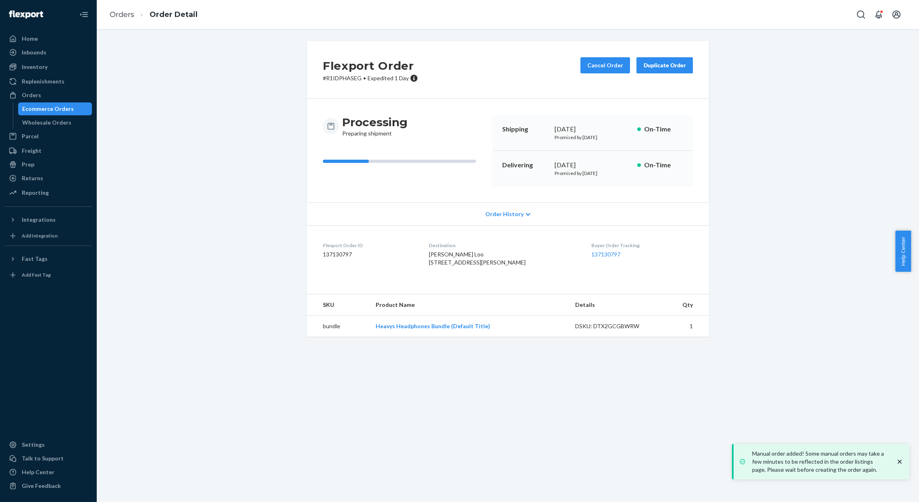  What do you see at coordinates (26, 15) in the screenshot?
I see `img: Flexport logo` at bounding box center [26, 15].